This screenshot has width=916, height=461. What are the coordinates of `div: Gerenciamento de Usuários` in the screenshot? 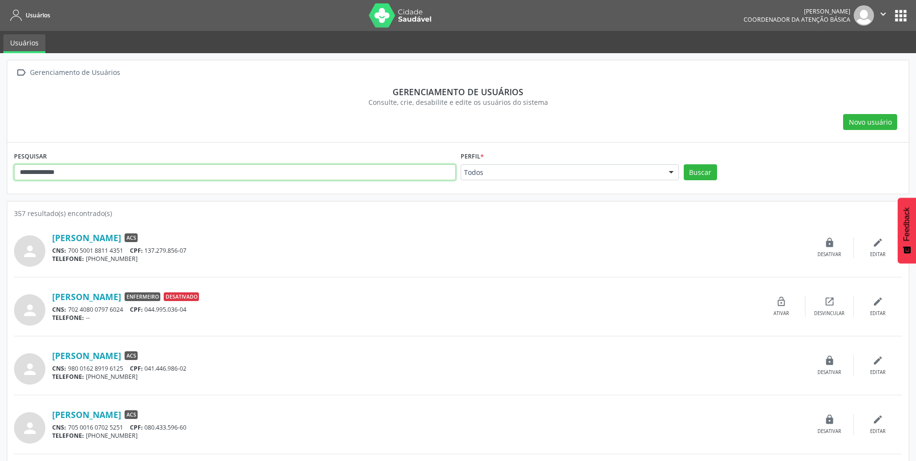 It's located at (75, 72).